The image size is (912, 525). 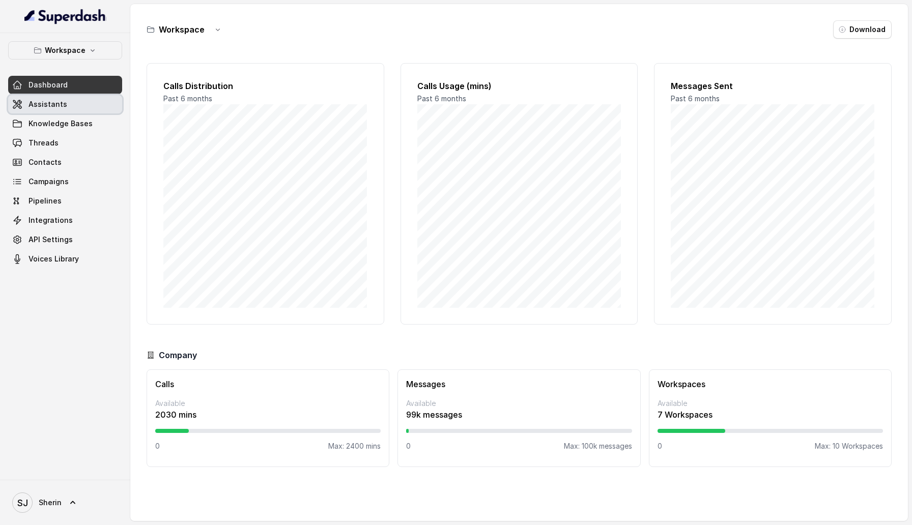 What do you see at coordinates (65, 182) in the screenshot?
I see `a: Campaigns` at bounding box center [65, 182].